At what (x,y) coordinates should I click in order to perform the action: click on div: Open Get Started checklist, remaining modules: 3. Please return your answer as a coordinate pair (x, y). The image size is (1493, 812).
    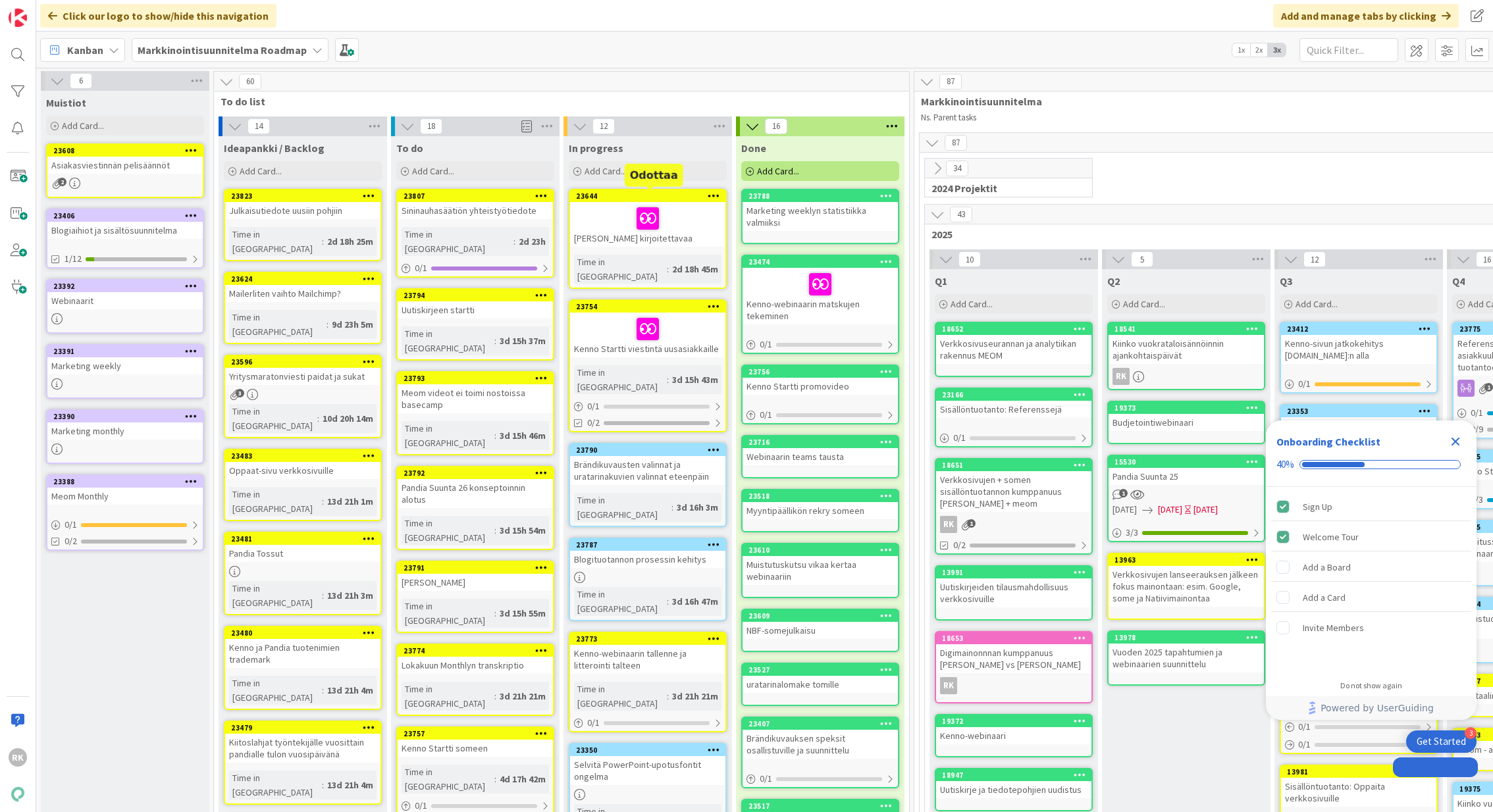
    Looking at the image, I should click on (1441, 742).